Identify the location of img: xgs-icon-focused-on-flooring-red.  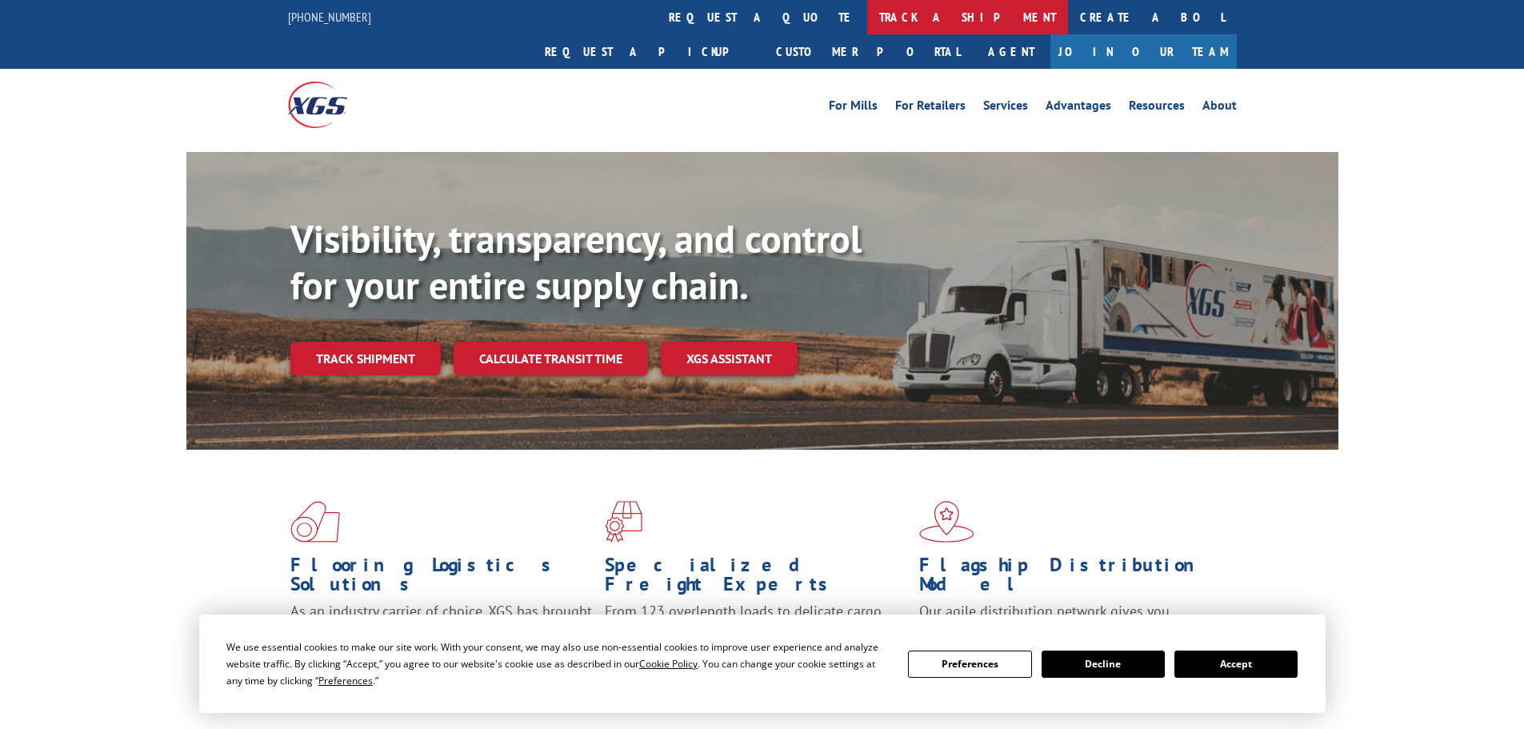
(623, 521).